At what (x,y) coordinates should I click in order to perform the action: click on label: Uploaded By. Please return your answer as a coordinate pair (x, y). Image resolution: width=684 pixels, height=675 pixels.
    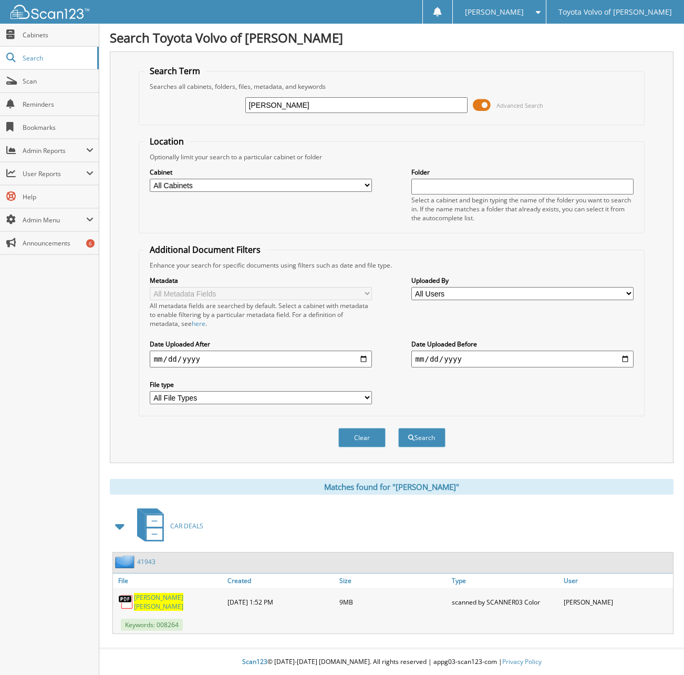
    Looking at the image, I should click on (523, 280).